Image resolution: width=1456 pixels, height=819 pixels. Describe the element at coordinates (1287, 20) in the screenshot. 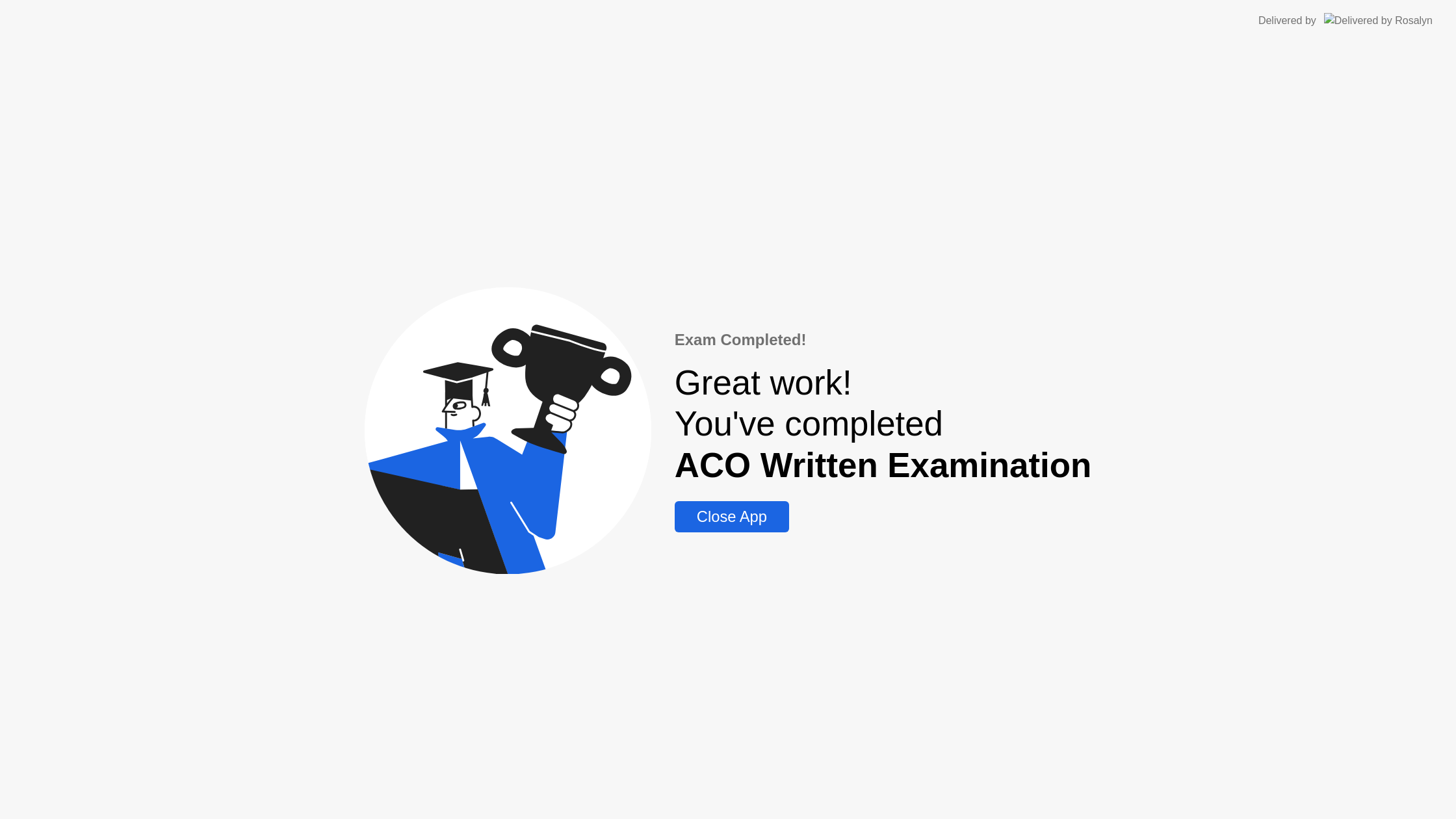

I see `div: Delivered by` at that location.